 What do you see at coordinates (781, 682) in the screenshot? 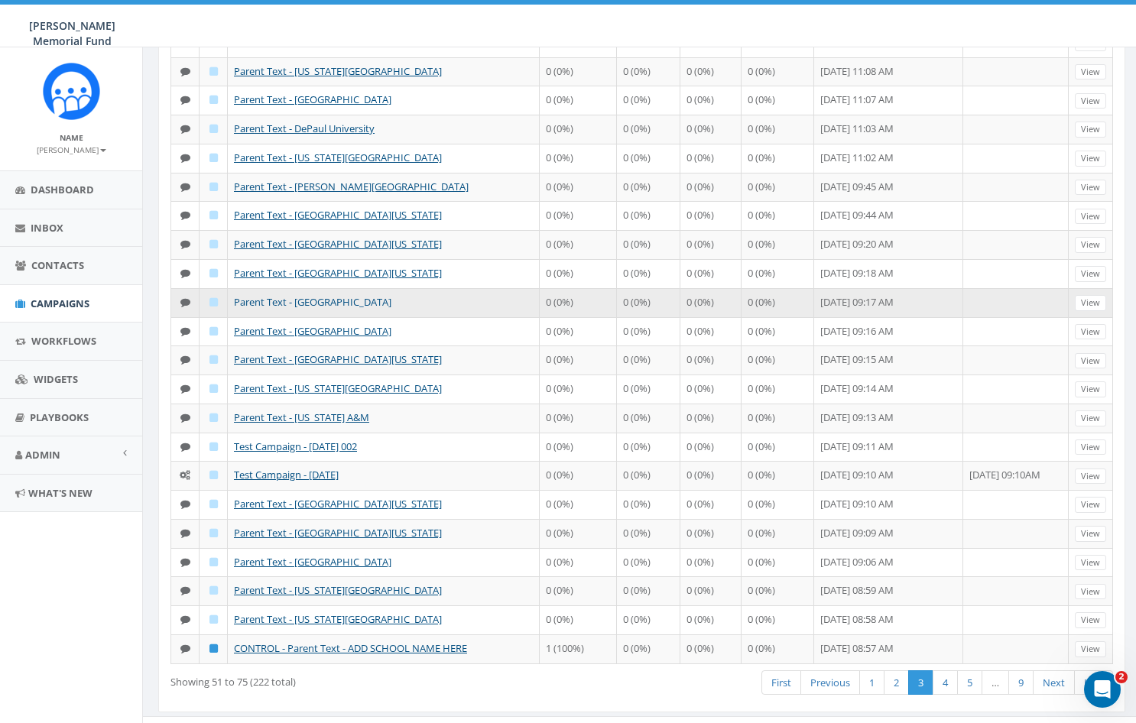
I see `a: First` at bounding box center [781, 682].